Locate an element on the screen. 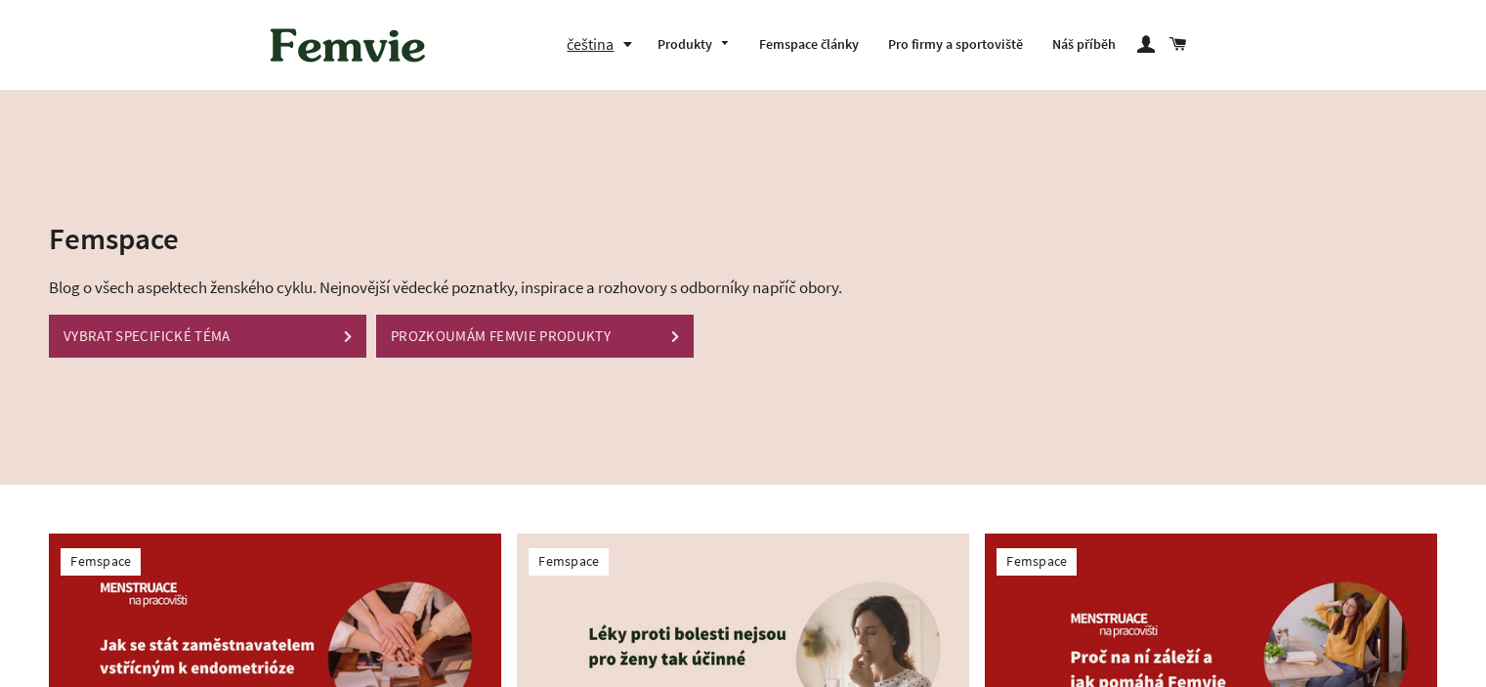 The height and width of the screenshot is (687, 1486). a: Femspace články is located at coordinates (809, 45).